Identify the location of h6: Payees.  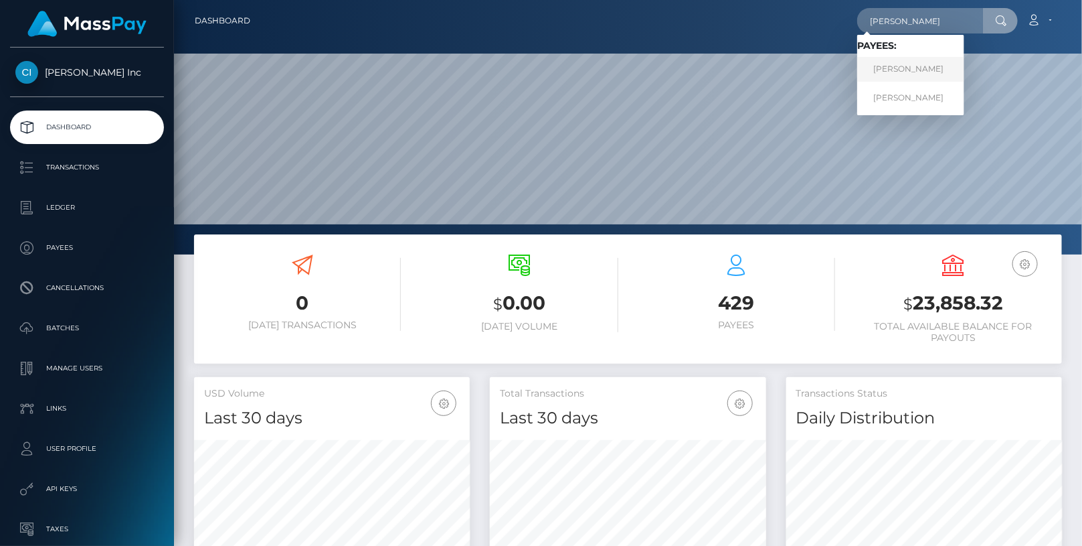
(737, 325).